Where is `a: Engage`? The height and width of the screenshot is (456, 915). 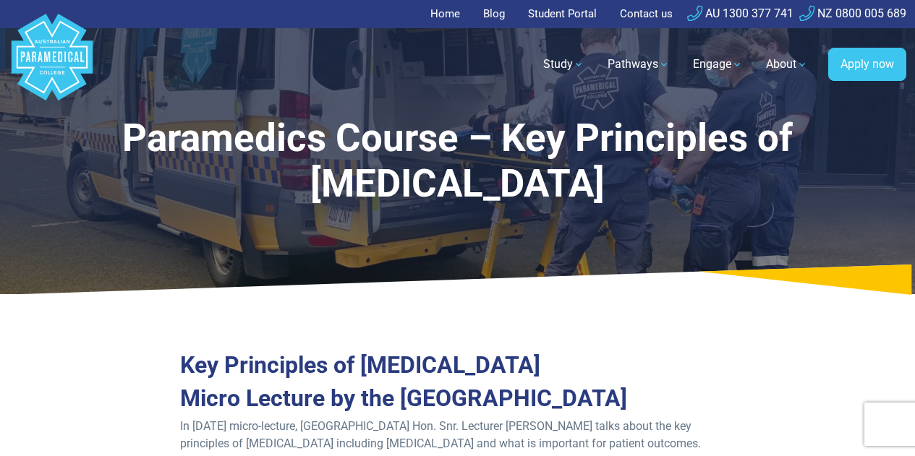
a: Engage is located at coordinates (717, 64).